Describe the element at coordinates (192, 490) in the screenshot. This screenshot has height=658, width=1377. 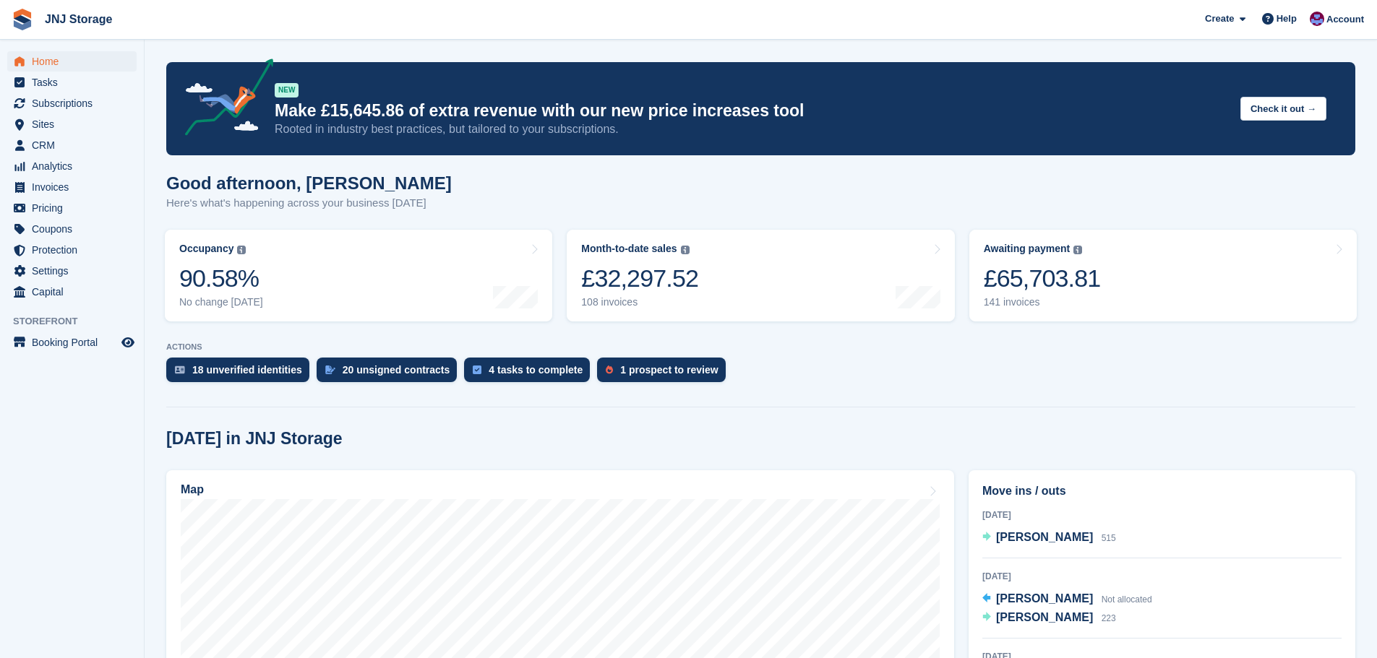
I see `h2: Map` at that location.